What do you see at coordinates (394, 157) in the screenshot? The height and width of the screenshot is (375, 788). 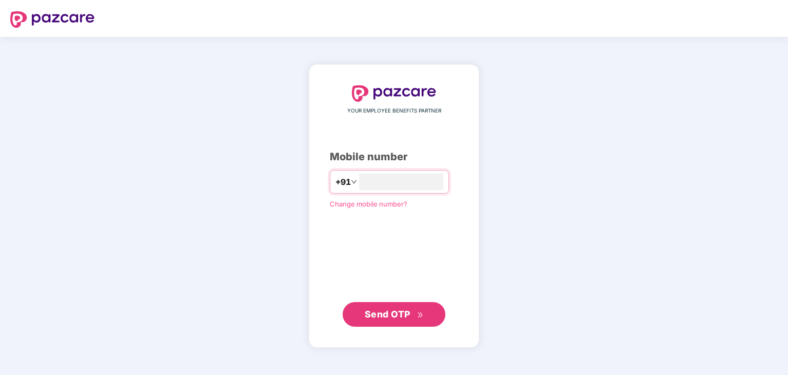 I see `div: Mobile number` at bounding box center [394, 157].